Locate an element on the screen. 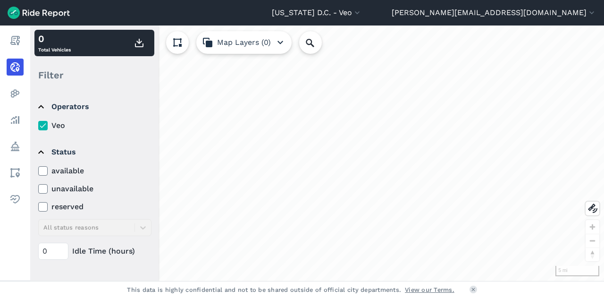  a: Analyze is located at coordinates (15, 120).